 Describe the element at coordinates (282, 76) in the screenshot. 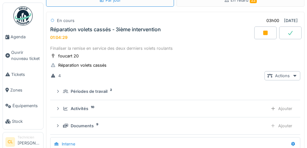

I see `div: Actions` at that location.